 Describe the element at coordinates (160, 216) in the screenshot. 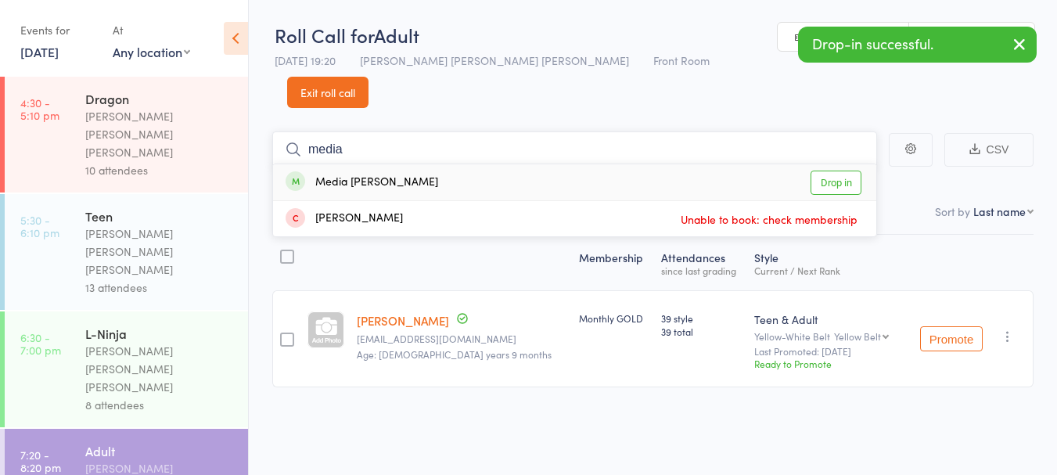

I see `div: Teen` at that location.